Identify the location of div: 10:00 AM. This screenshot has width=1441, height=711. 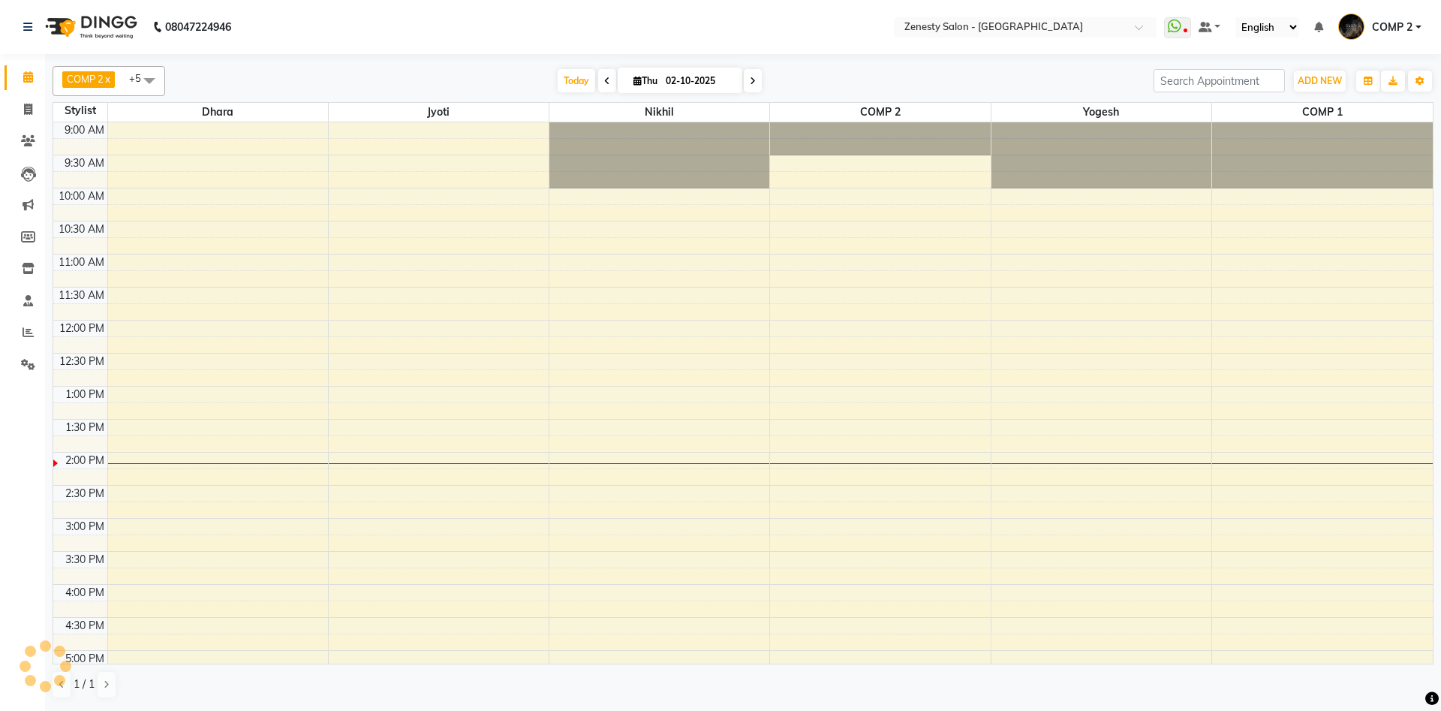
(81, 196).